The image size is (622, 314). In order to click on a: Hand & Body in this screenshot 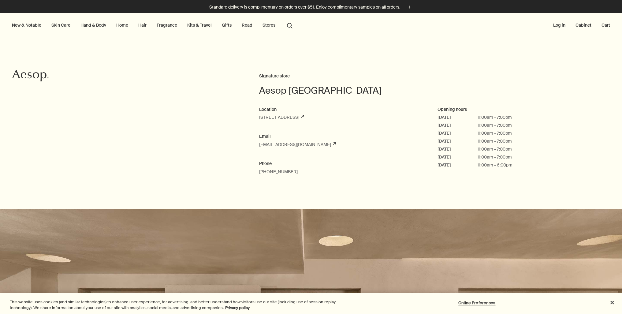, I will do `click(93, 25)`.